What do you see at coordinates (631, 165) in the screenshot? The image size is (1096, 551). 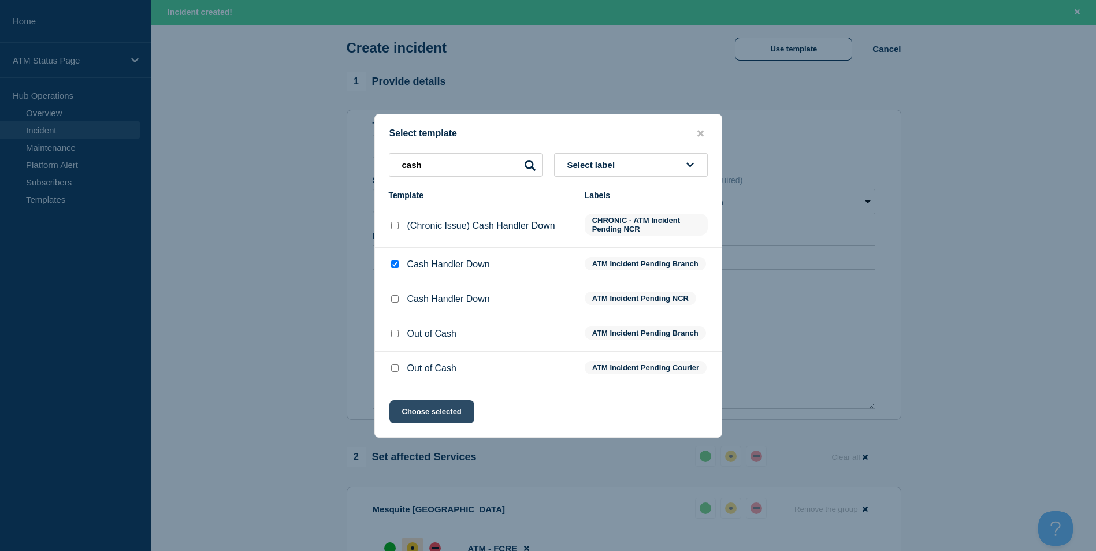 I see `button: Select label` at bounding box center [631, 165].